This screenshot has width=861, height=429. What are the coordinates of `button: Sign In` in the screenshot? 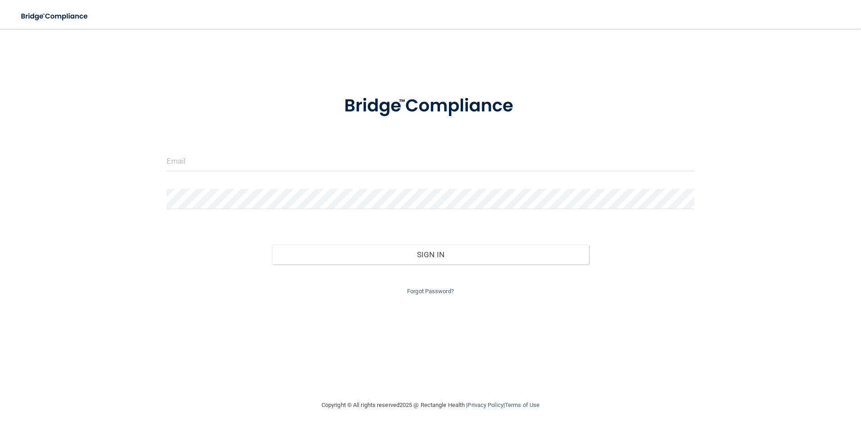 It's located at (430, 255).